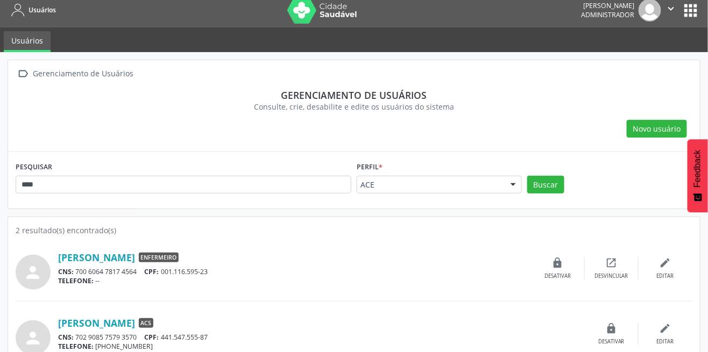  Describe the element at coordinates (657, 129) in the screenshot. I see `span: Novo usuário` at that location.